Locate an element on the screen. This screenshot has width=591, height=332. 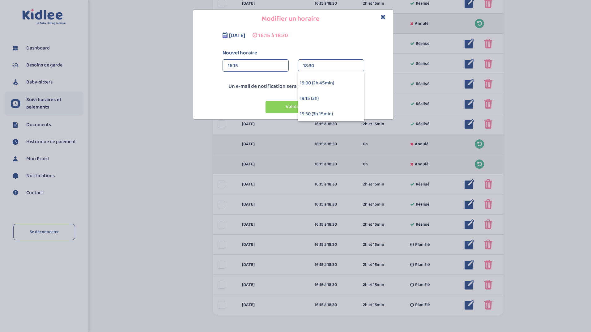
button: Valider is located at coordinates (293, 107).